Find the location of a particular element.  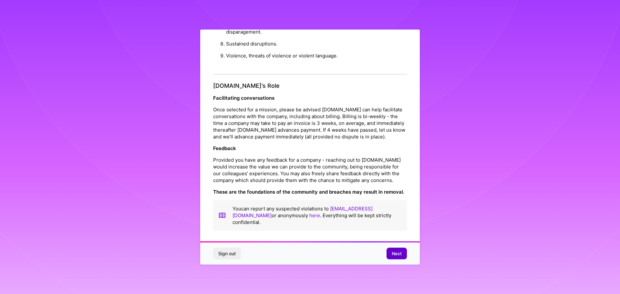

button: Sign out is located at coordinates (227, 254).